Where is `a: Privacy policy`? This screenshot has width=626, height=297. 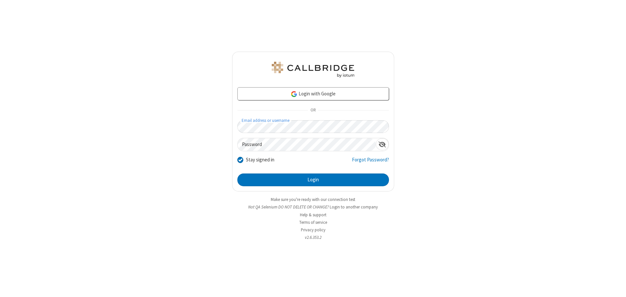
a: Privacy policy is located at coordinates (313, 230).